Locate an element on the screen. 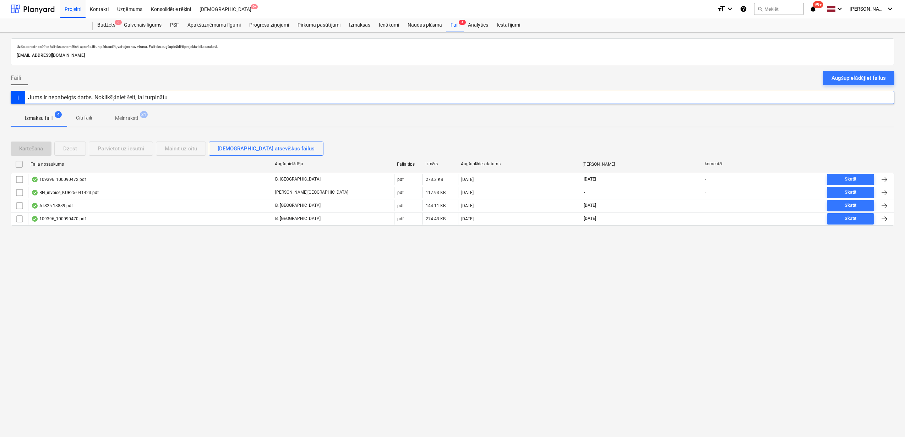 This screenshot has height=437, width=905. div: 273.3 KB is located at coordinates (434, 180).